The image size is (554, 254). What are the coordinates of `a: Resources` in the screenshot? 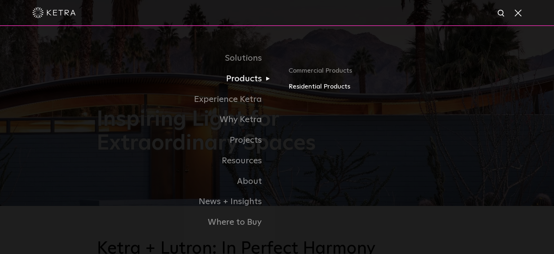 It's located at (187, 160).